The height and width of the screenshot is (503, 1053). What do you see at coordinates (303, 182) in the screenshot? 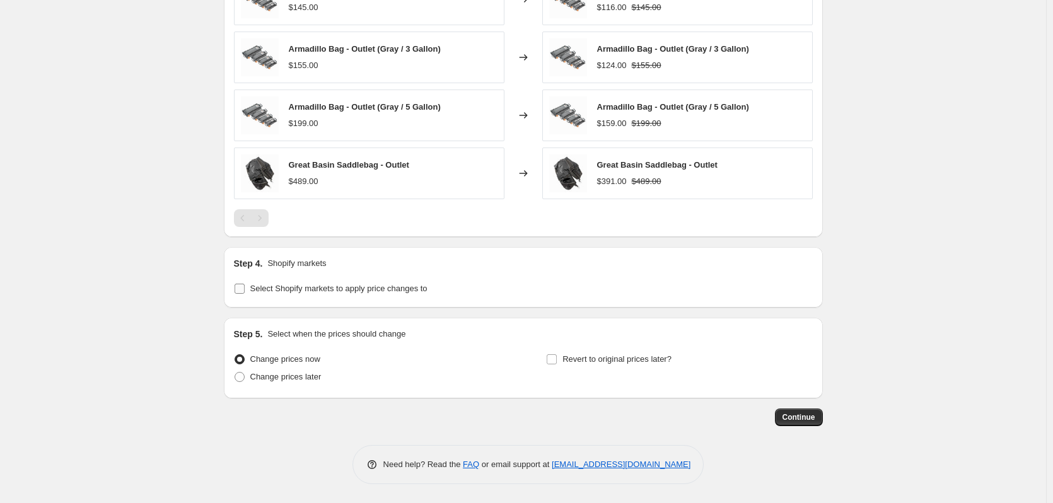
I see `div: $489.00` at bounding box center [303, 182].